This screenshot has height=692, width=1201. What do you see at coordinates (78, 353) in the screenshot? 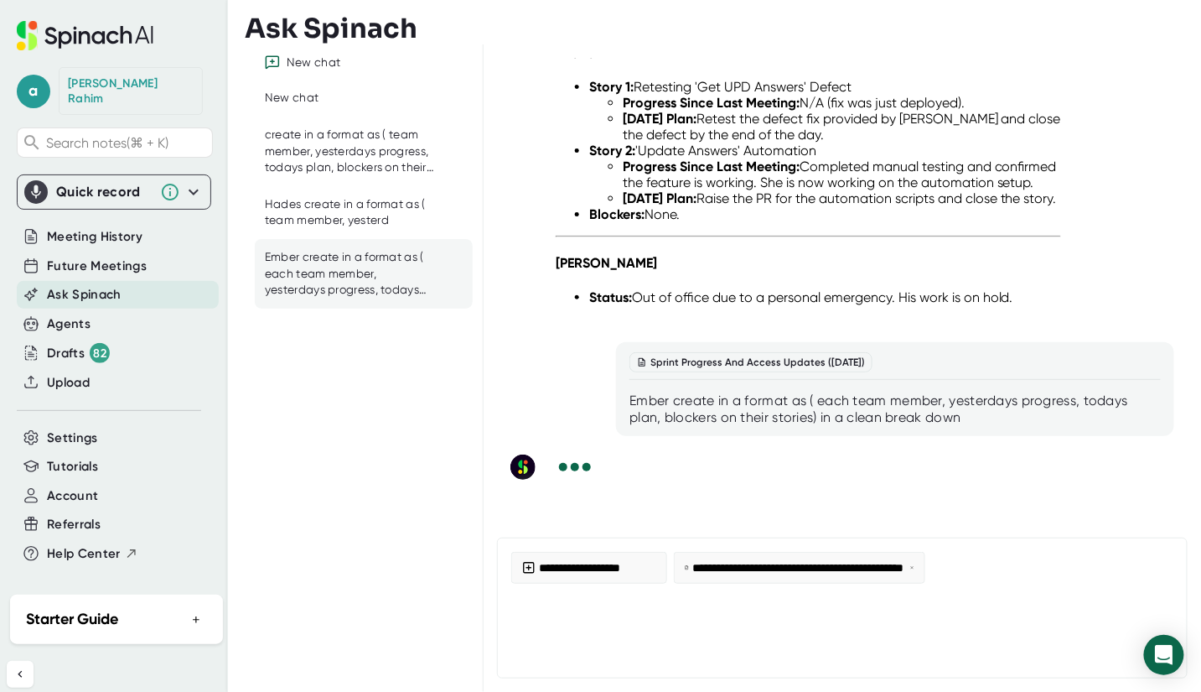
I see `button: Drafts 82` at bounding box center [78, 353].